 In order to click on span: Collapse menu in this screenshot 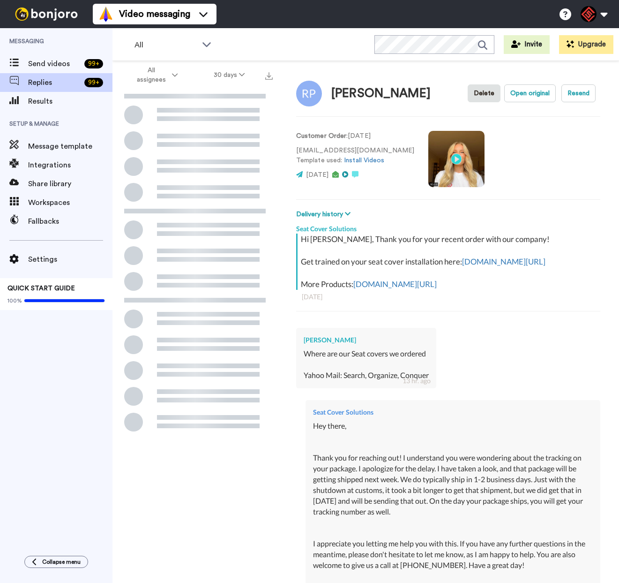, I will do `click(61, 562)`.